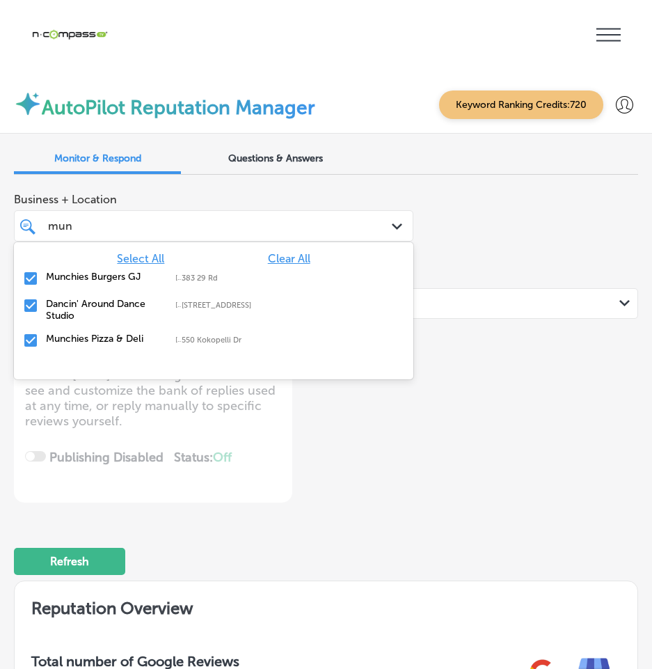 The height and width of the screenshot is (669, 652). Describe the element at coordinates (141, 258) in the screenshot. I see `span: Select All` at that location.